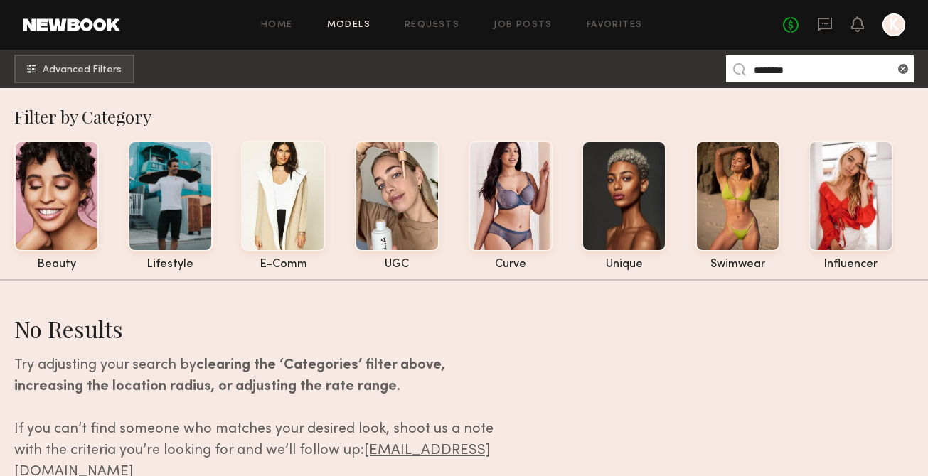 The height and width of the screenshot is (476, 928). What do you see at coordinates (523, 25) in the screenshot?
I see `a: Job Posts` at bounding box center [523, 25].